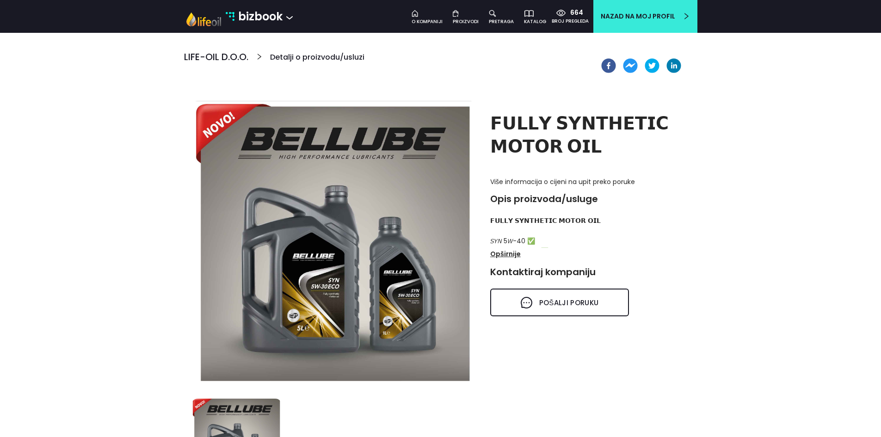 This screenshot has width=881, height=437. I want to click on p: Više informacija o cijeni na upit preko poruke, so click(590, 182).